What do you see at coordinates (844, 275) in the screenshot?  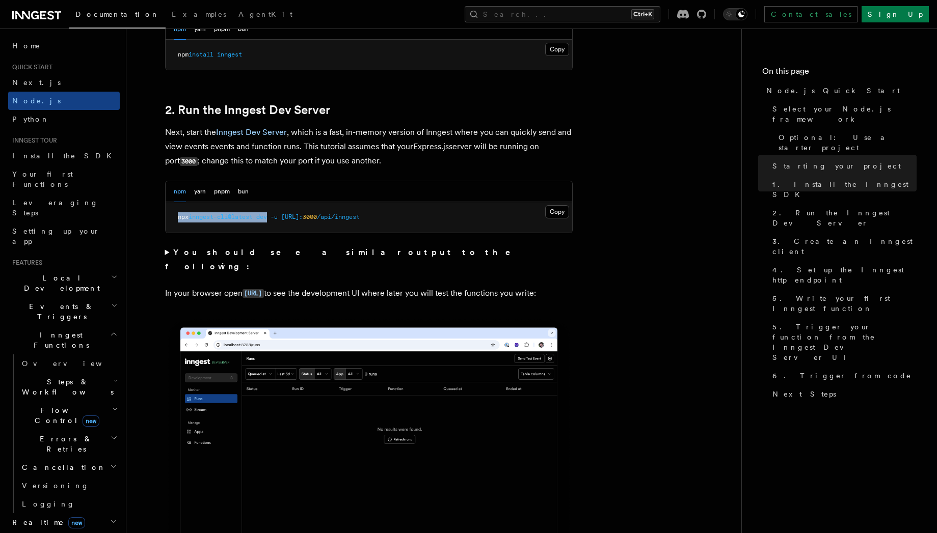 I see `span: 4. Set up the Inngest http endpoint` at bounding box center [844, 275].